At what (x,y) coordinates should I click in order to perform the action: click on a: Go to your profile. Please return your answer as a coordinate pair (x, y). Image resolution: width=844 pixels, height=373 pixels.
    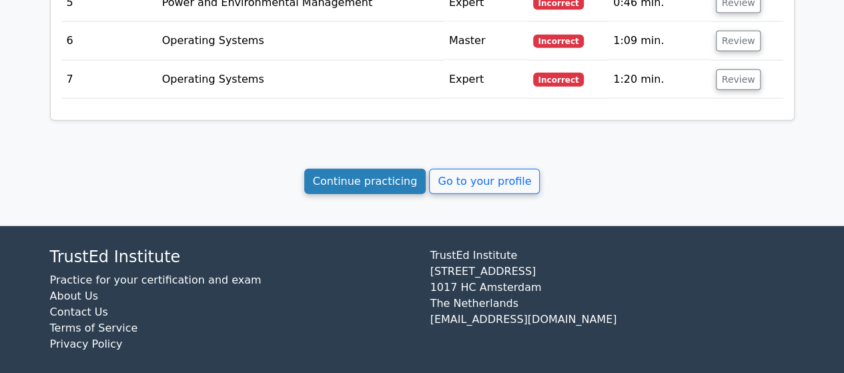
    Looking at the image, I should click on (484, 181).